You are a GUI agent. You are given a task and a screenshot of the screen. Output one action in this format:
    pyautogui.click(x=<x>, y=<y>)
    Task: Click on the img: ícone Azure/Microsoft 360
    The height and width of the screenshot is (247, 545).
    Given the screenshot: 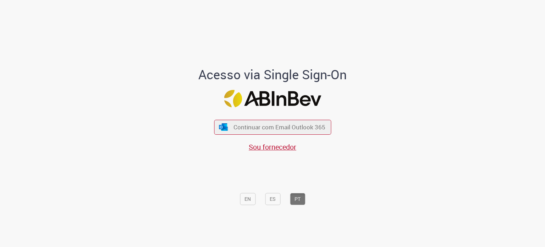 What is the action you would take?
    pyautogui.click(x=224, y=127)
    